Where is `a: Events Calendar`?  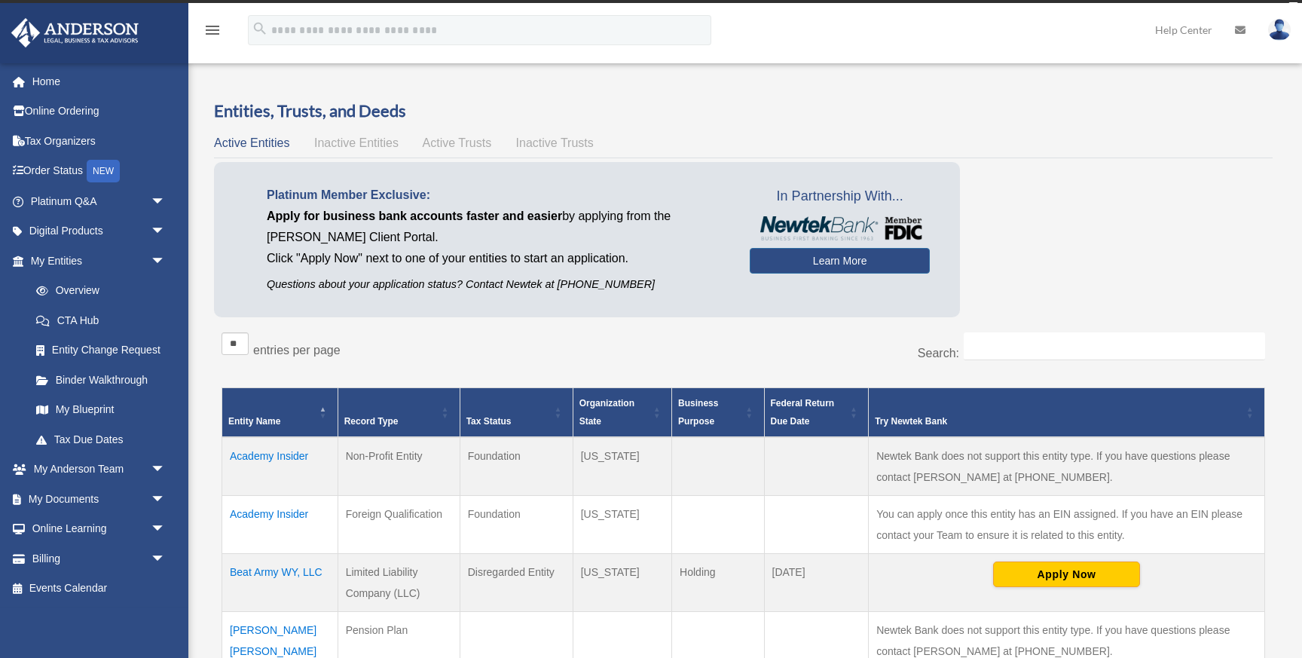
a: Events Calendar is located at coordinates (99, 588).